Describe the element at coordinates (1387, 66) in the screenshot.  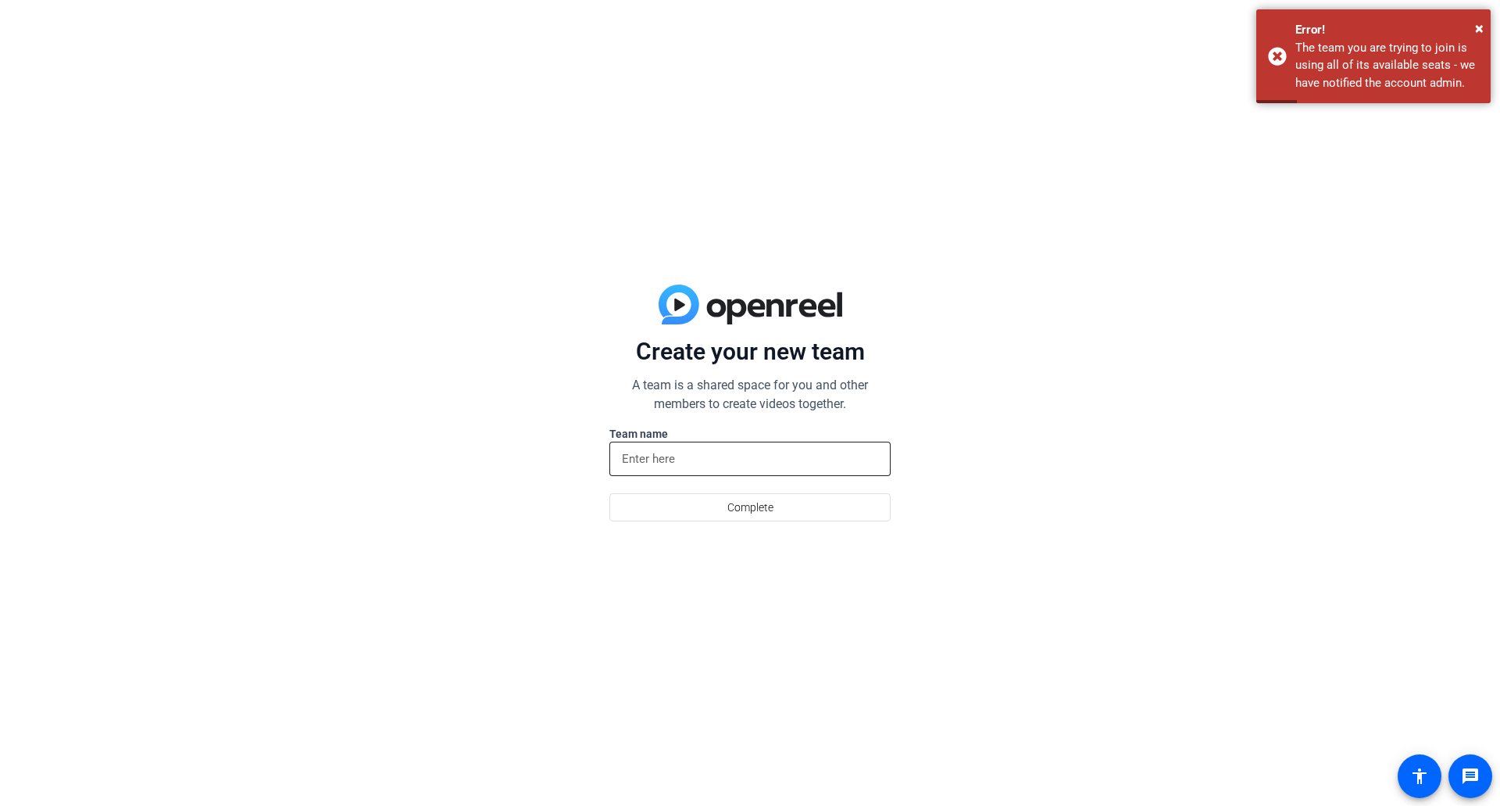
I see `div: The team you are trying to join is using all of its available seats - we have notified the accoun...` at that location.